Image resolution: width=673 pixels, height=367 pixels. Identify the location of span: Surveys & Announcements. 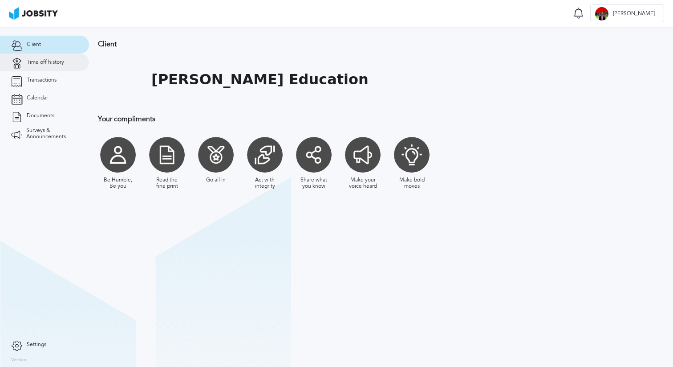
(52, 134).